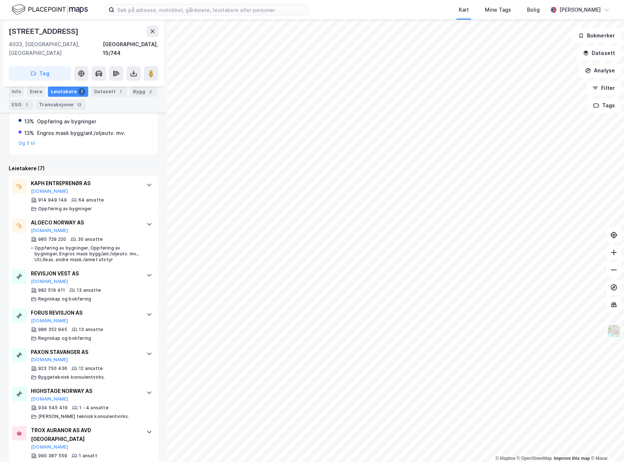 This screenshot has width=624, height=462. I want to click on img: Z, so click(614, 331).